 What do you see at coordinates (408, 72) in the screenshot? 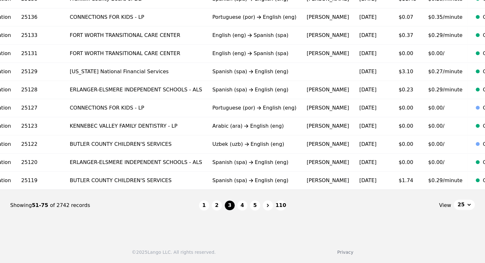
I see `td: $3.10` at bounding box center [408, 72].